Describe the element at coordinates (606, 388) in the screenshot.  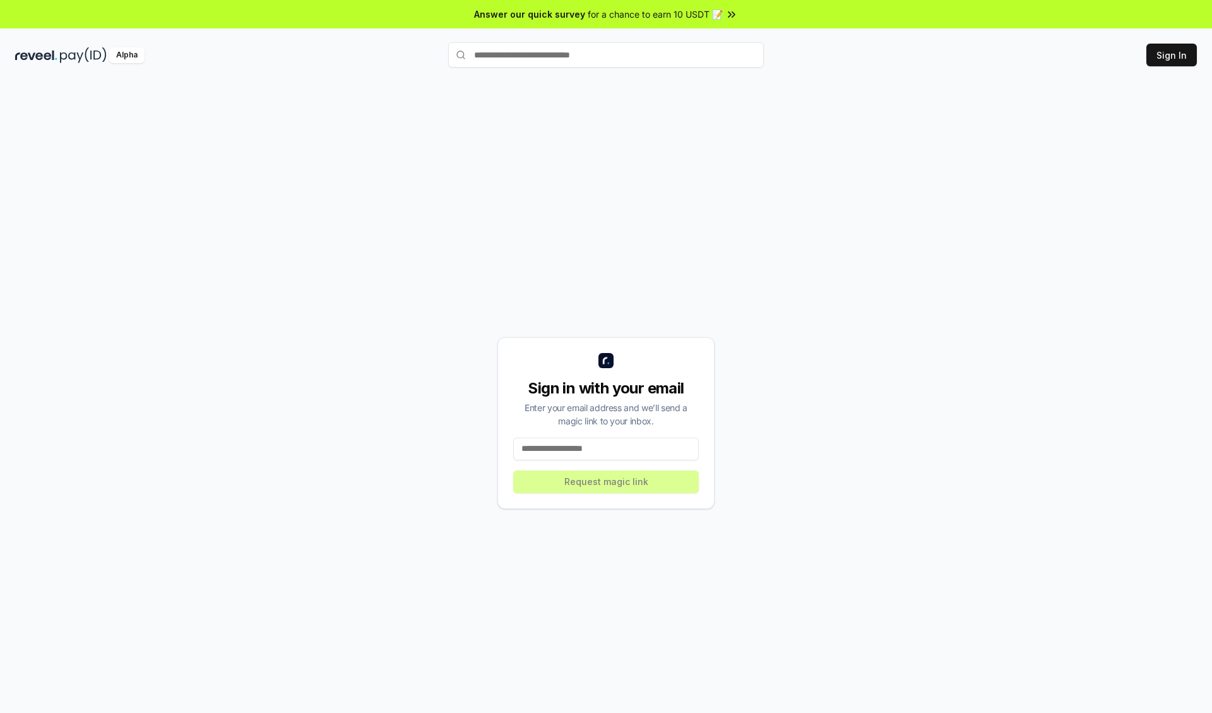
I see `div: Sign in with your email` at that location.